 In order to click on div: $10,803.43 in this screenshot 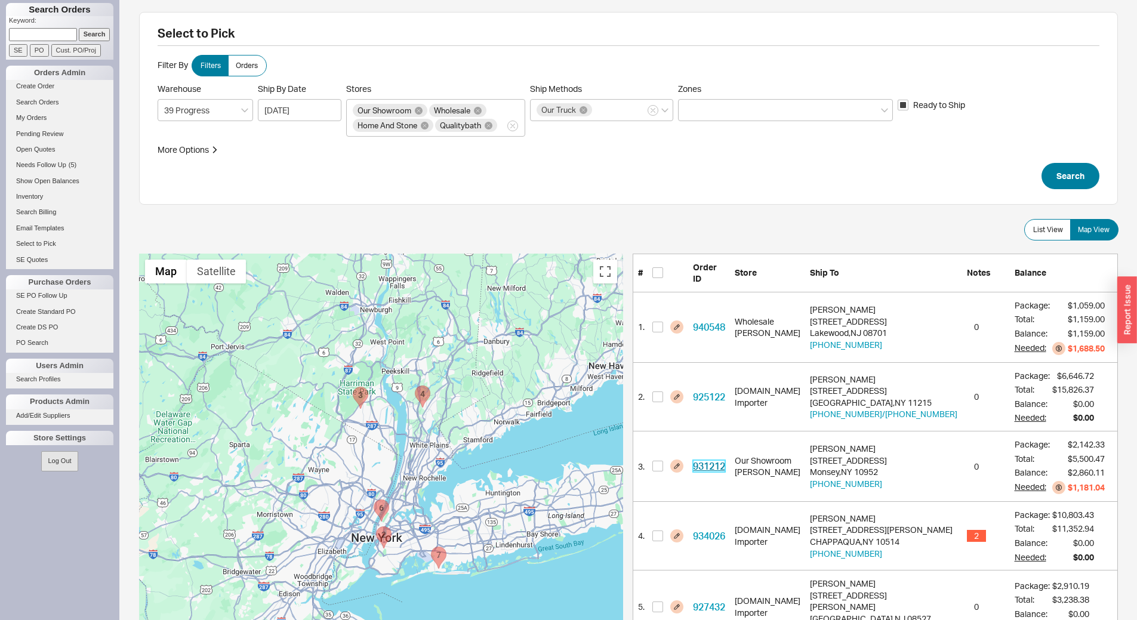, I will do `click(1073, 515)`.